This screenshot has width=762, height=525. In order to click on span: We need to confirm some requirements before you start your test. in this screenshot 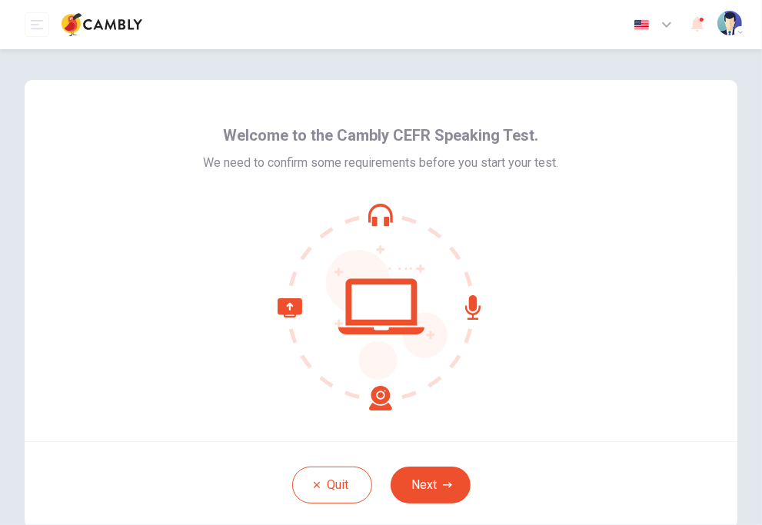, I will do `click(381, 163)`.